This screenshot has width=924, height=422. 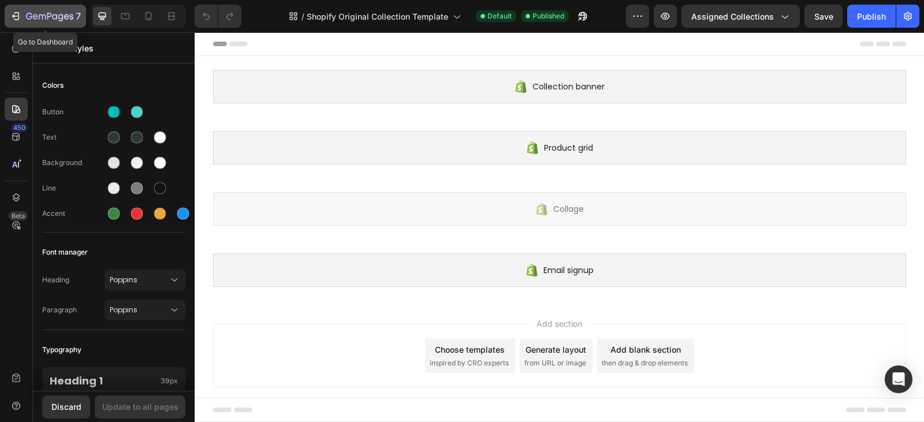 I want to click on button: Discard, so click(x=66, y=407).